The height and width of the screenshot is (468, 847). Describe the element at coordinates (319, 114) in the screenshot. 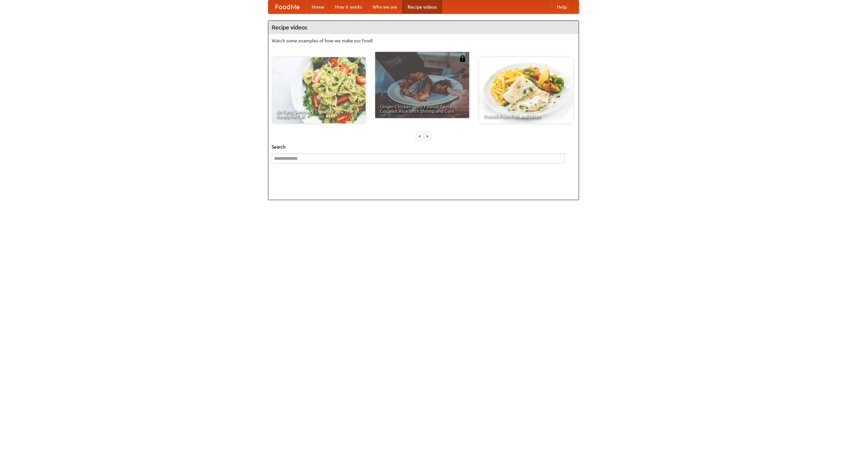

I see `span: An Easy, Summery Tomato Pasta That's Ready for Fall` at that location.